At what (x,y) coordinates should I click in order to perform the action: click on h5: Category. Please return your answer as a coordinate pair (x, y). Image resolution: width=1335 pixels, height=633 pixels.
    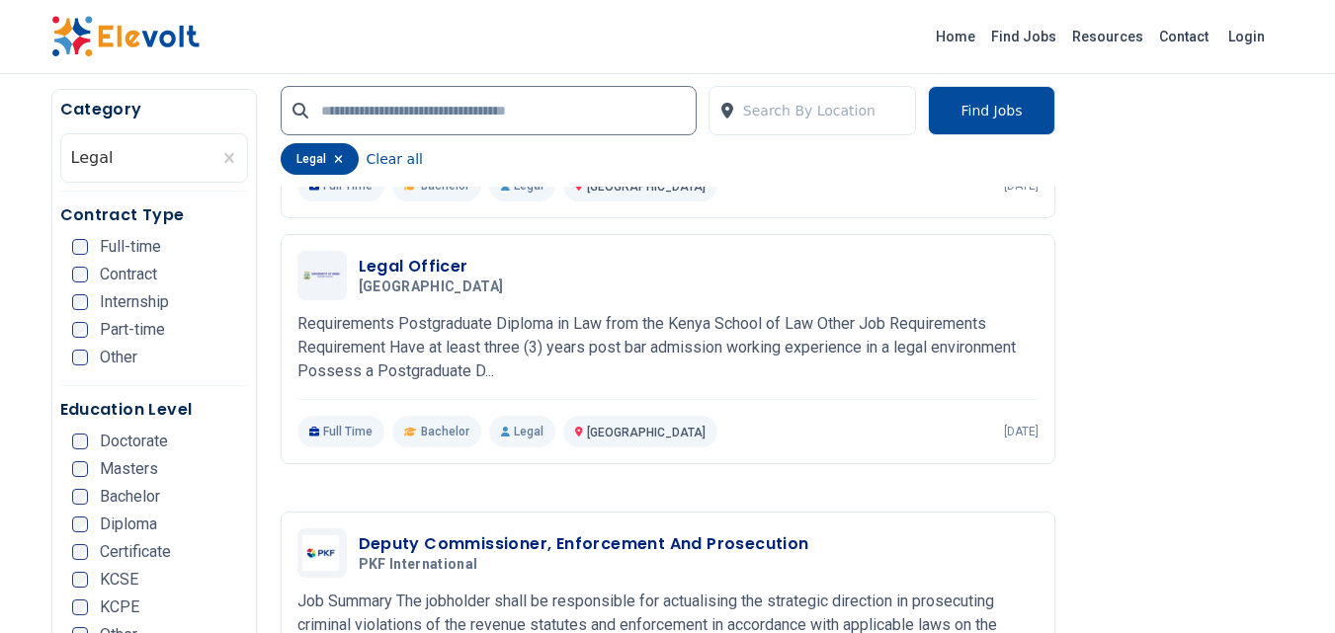
    Looking at the image, I should click on (154, 110).